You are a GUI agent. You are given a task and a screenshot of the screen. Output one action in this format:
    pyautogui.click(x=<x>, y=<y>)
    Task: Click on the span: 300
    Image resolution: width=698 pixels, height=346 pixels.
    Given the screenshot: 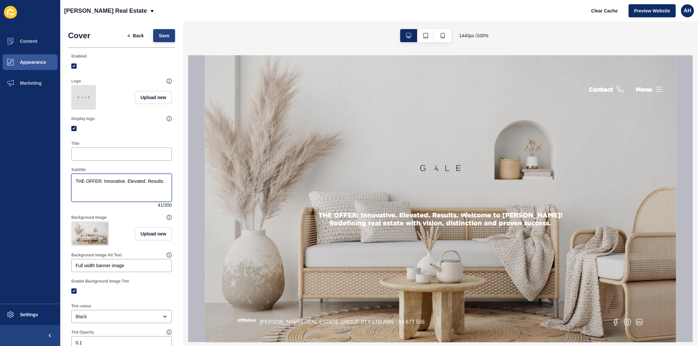 What is the action you would take?
    pyautogui.click(x=168, y=205)
    